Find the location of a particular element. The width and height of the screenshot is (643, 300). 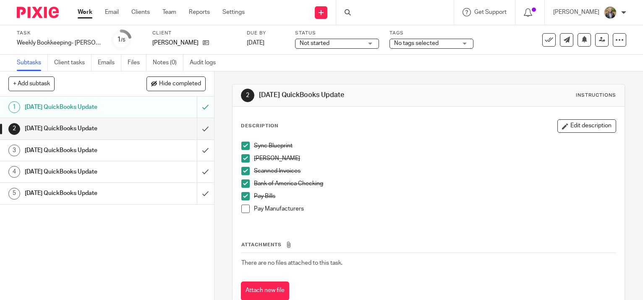

a: Emails is located at coordinates (110, 63).